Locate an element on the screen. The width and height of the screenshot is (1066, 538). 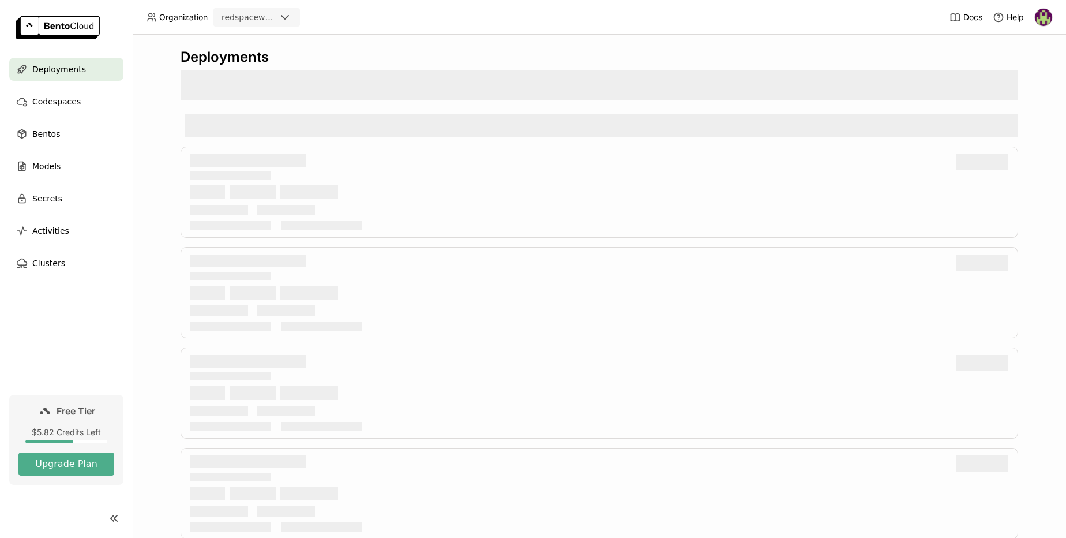
span: Clusters is located at coordinates (48, 263).